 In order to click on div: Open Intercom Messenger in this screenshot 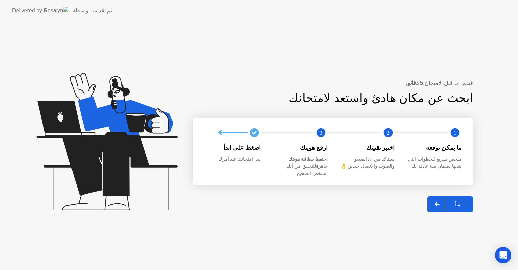, I will do `click(503, 255)`.